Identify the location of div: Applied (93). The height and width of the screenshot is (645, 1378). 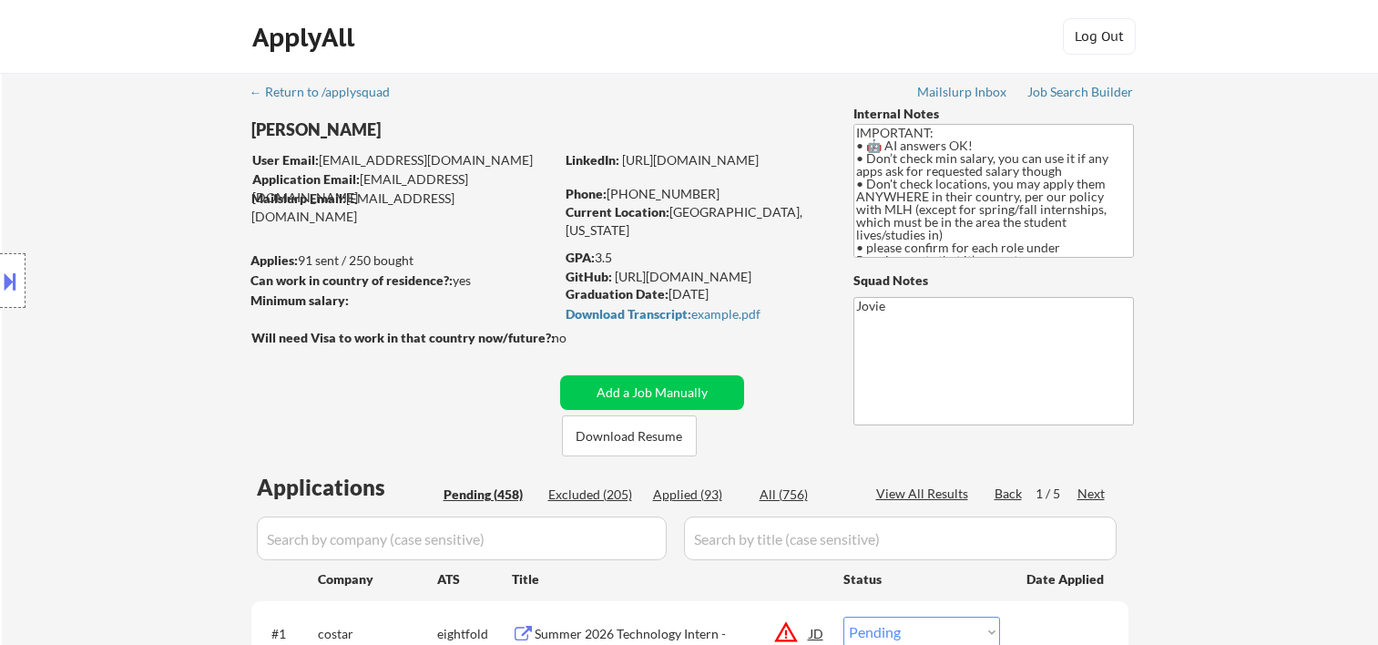
(699, 495).